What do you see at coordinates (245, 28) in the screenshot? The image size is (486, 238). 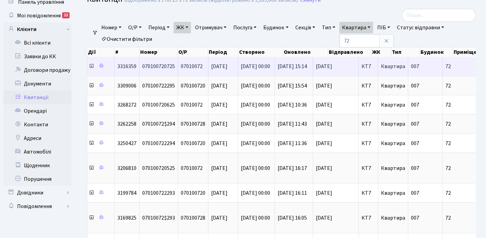 I see `a: Послуга` at bounding box center [245, 28].